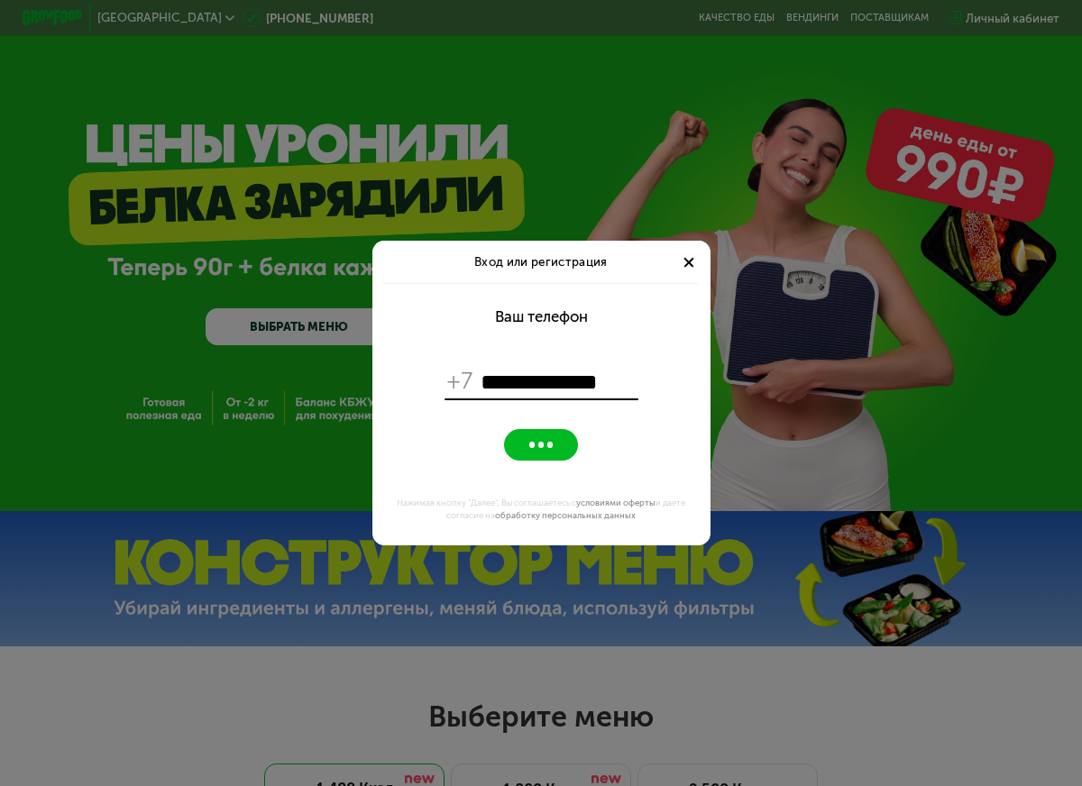 The height and width of the screenshot is (786, 1082). Describe the element at coordinates (616, 502) in the screenshot. I see `a: условиями оферты` at that location.